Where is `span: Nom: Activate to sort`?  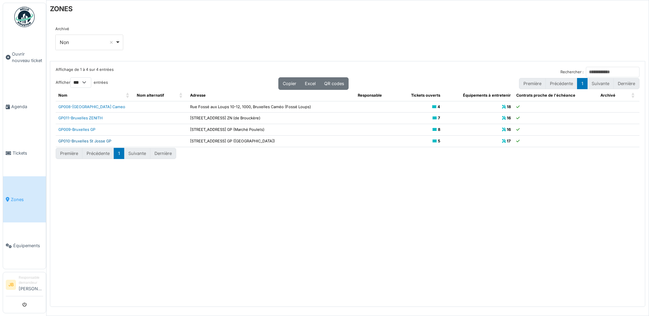
span: Nom: Activate to sort is located at coordinates (128, 95).